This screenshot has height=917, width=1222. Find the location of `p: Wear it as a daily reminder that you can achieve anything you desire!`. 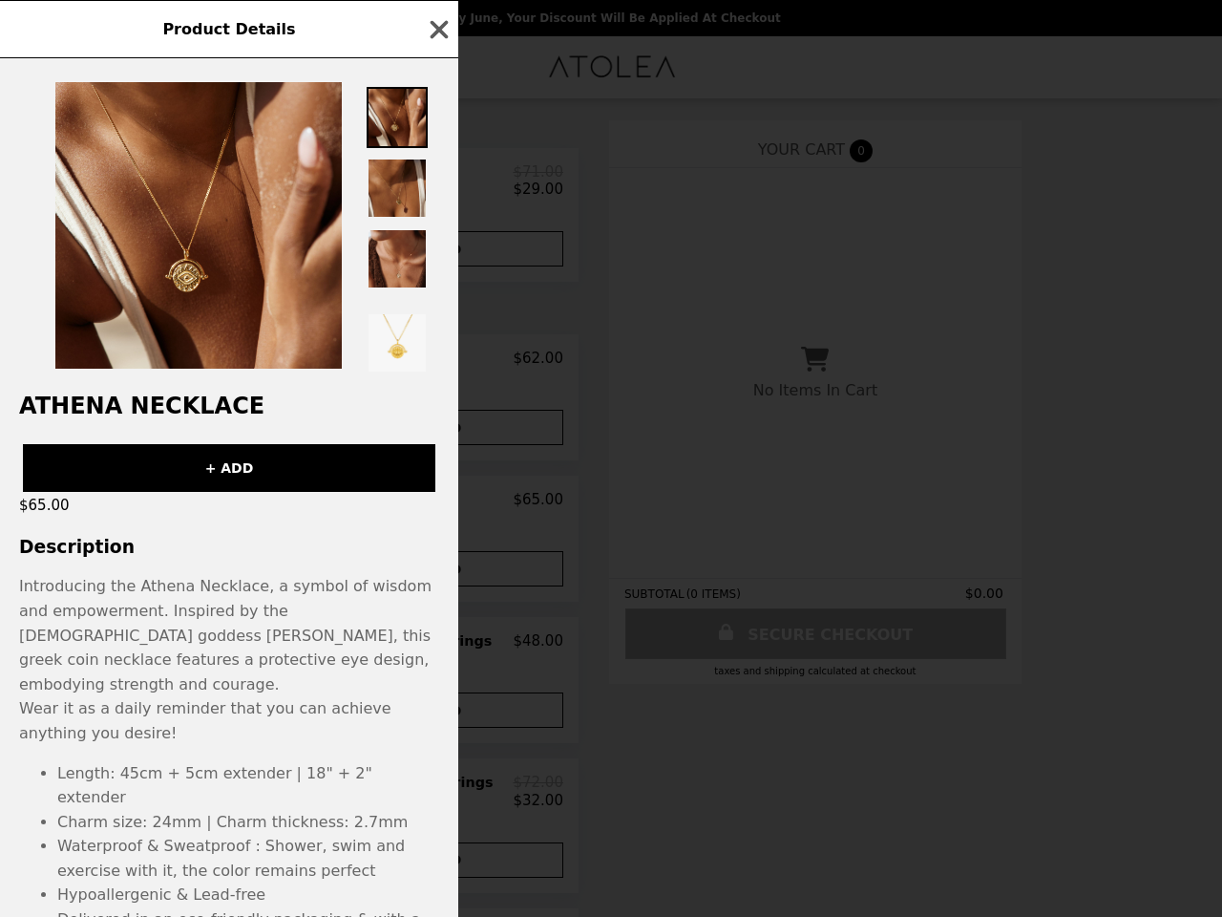

p: Wear it as a daily reminder that you can achieve anything you desire! is located at coordinates (229, 720).